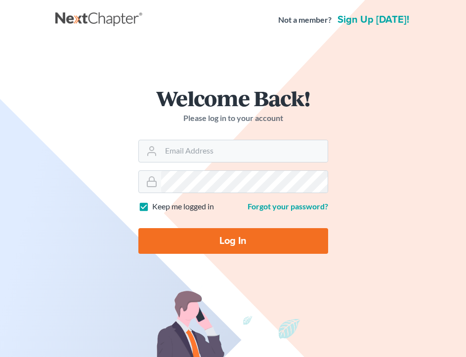  I want to click on strong: Not a member?, so click(305, 20).